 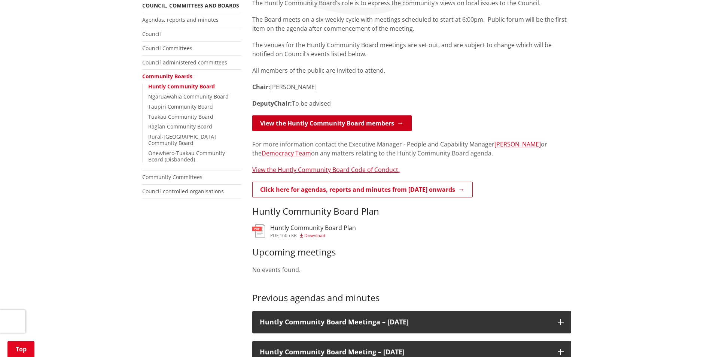 What do you see at coordinates (180, 106) in the screenshot?
I see `a: Taupiri Community Board` at bounding box center [180, 106].